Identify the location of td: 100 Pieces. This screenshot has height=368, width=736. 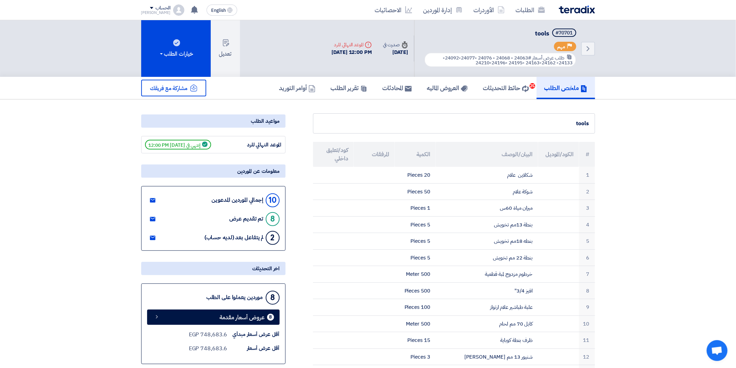
(415, 307).